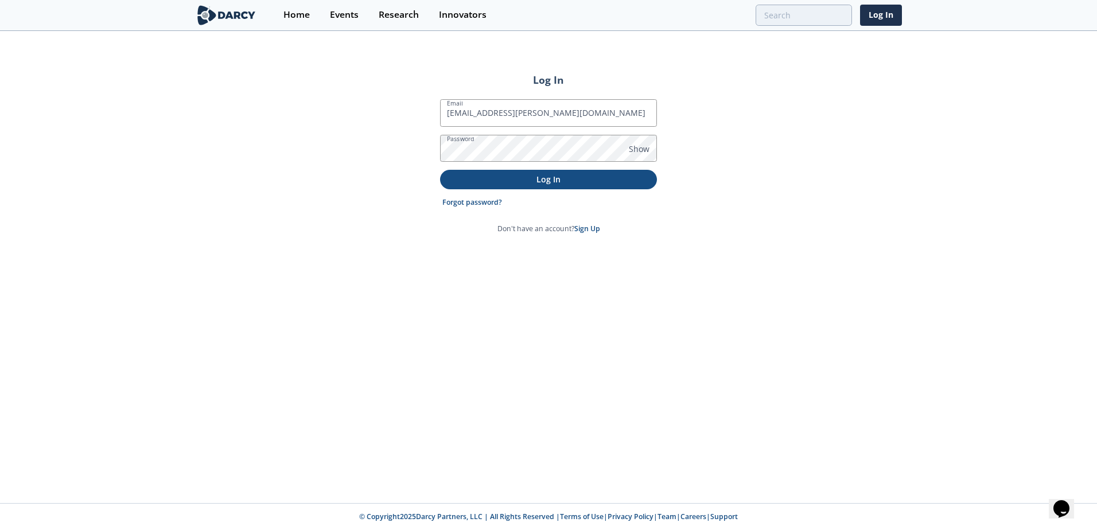  I want to click on a: Log In, so click(881, 15).